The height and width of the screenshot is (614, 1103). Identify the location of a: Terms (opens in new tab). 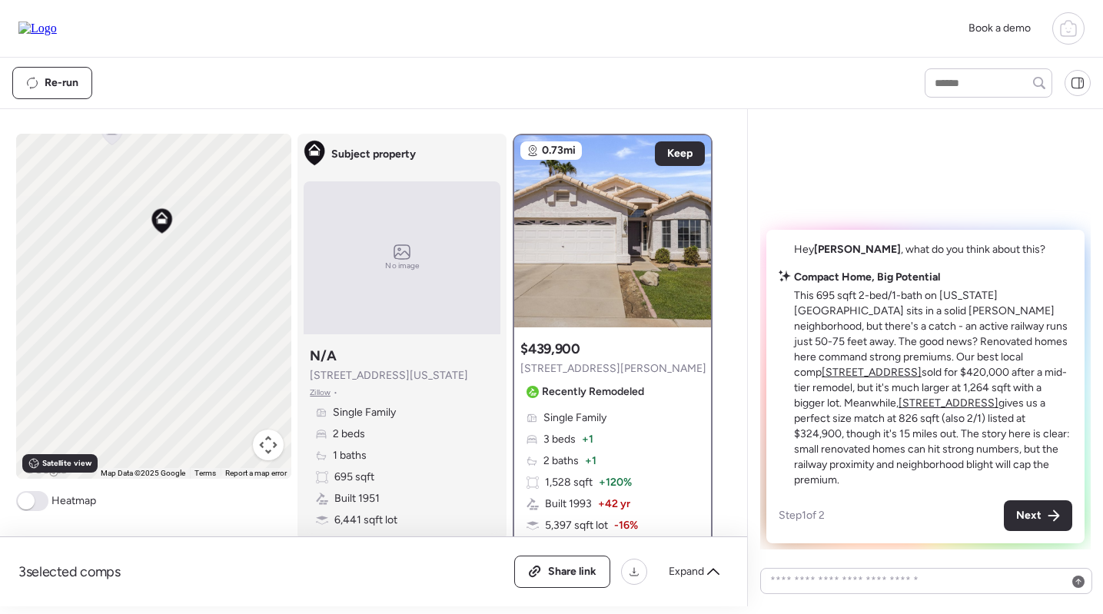
(205, 473).